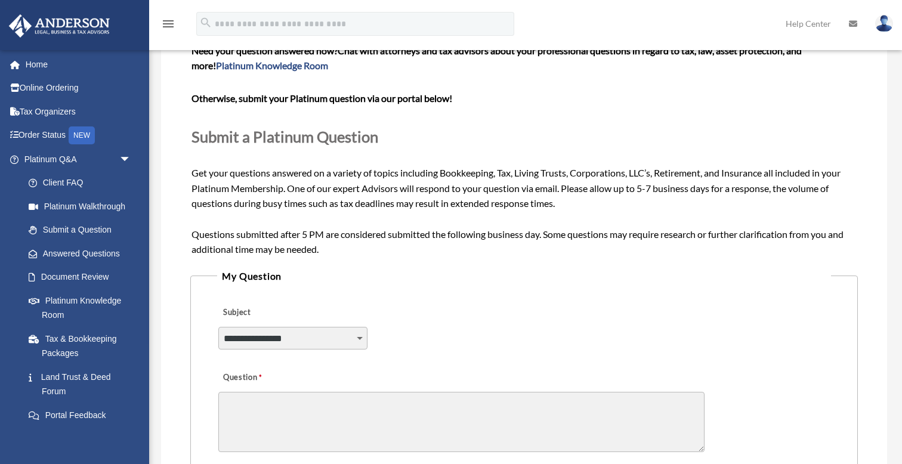  What do you see at coordinates (524, 276) in the screenshot?
I see `legend: My Question` at bounding box center [524, 276].